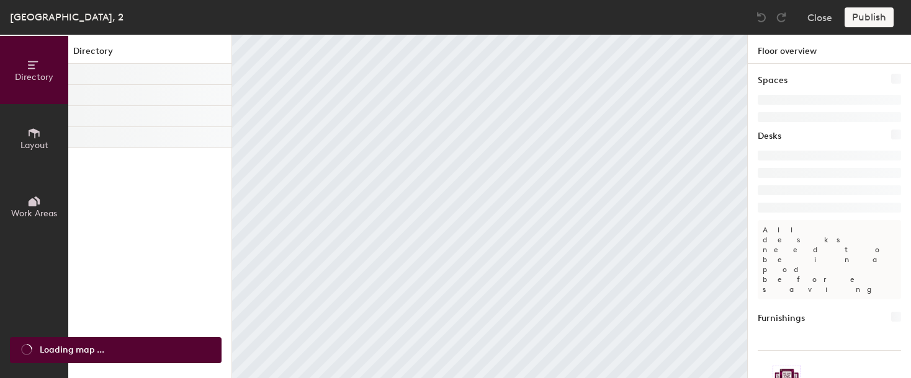  I want to click on span: Directory, so click(34, 77).